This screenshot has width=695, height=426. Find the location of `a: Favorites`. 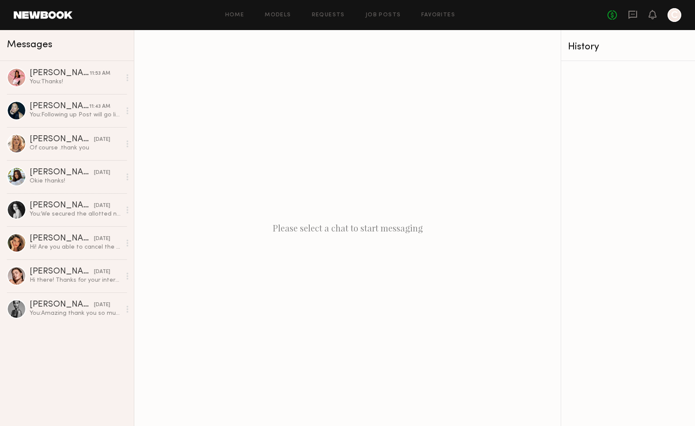

a: Favorites is located at coordinates (438, 15).